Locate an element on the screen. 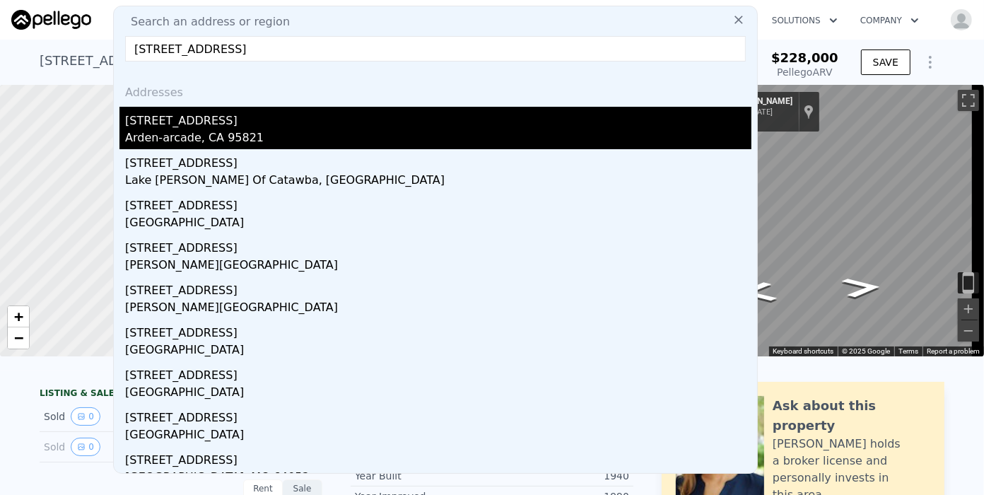 The height and width of the screenshot is (495, 984). button: Company is located at coordinates (889, 20).